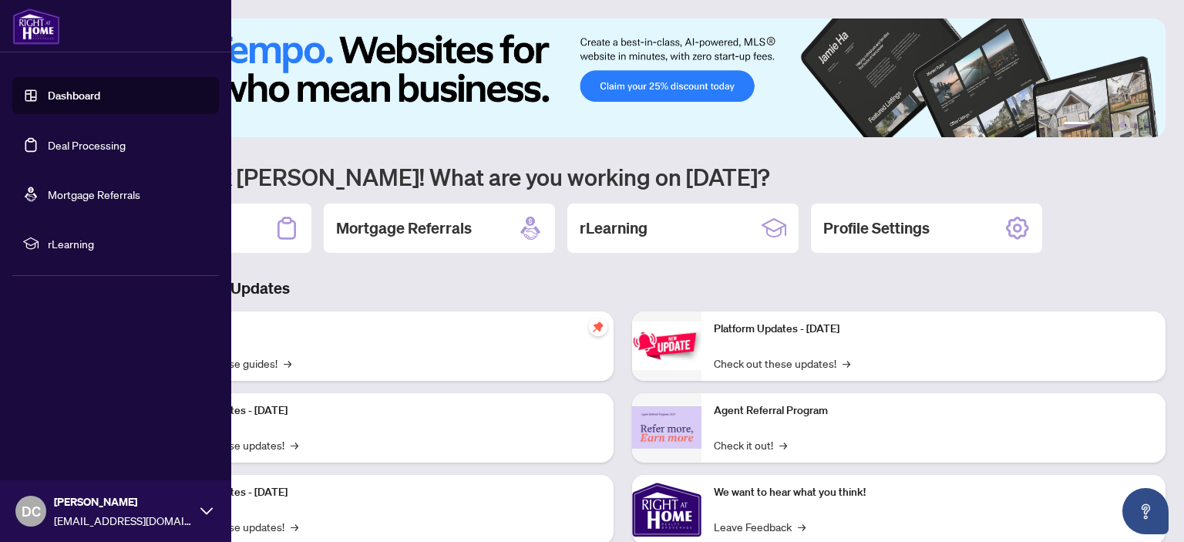 This screenshot has height=542, width=1184. I want to click on button: 3, so click(1110, 125).